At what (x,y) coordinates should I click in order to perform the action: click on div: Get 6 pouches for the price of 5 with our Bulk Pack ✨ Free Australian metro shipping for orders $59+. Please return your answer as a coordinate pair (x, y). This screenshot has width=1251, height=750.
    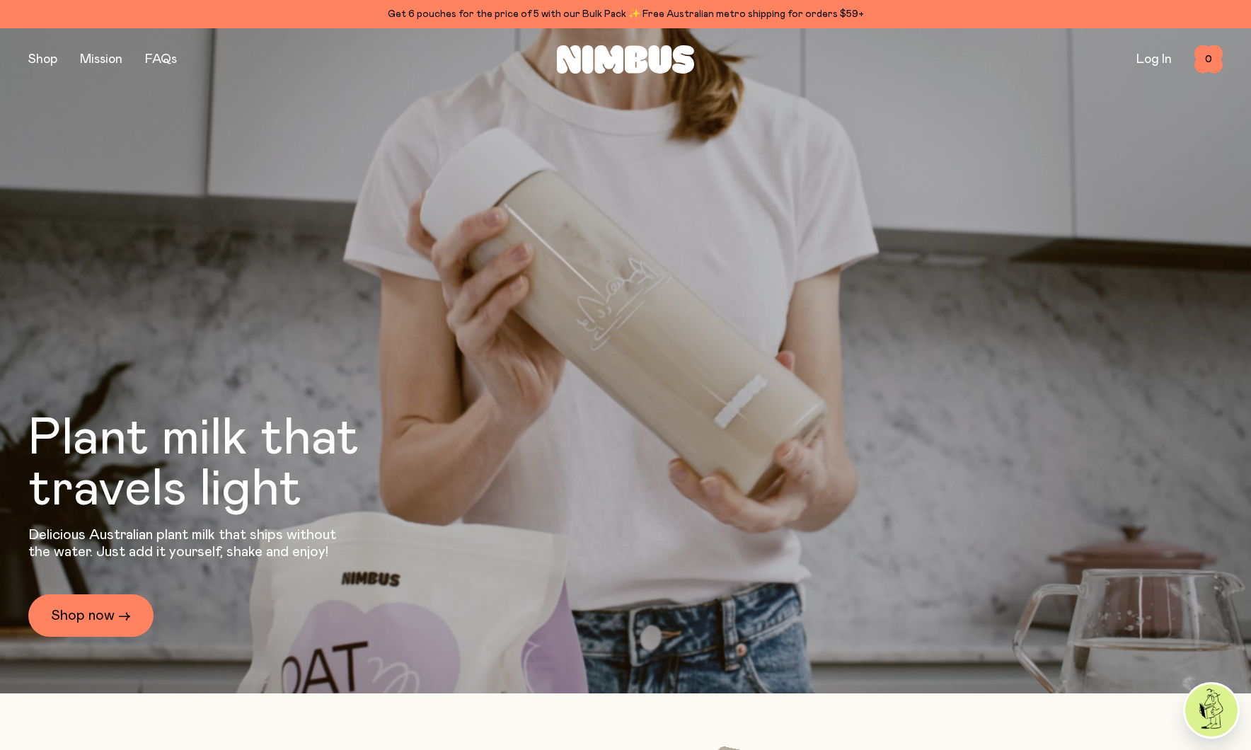
    Looking at the image, I should click on (625, 14).